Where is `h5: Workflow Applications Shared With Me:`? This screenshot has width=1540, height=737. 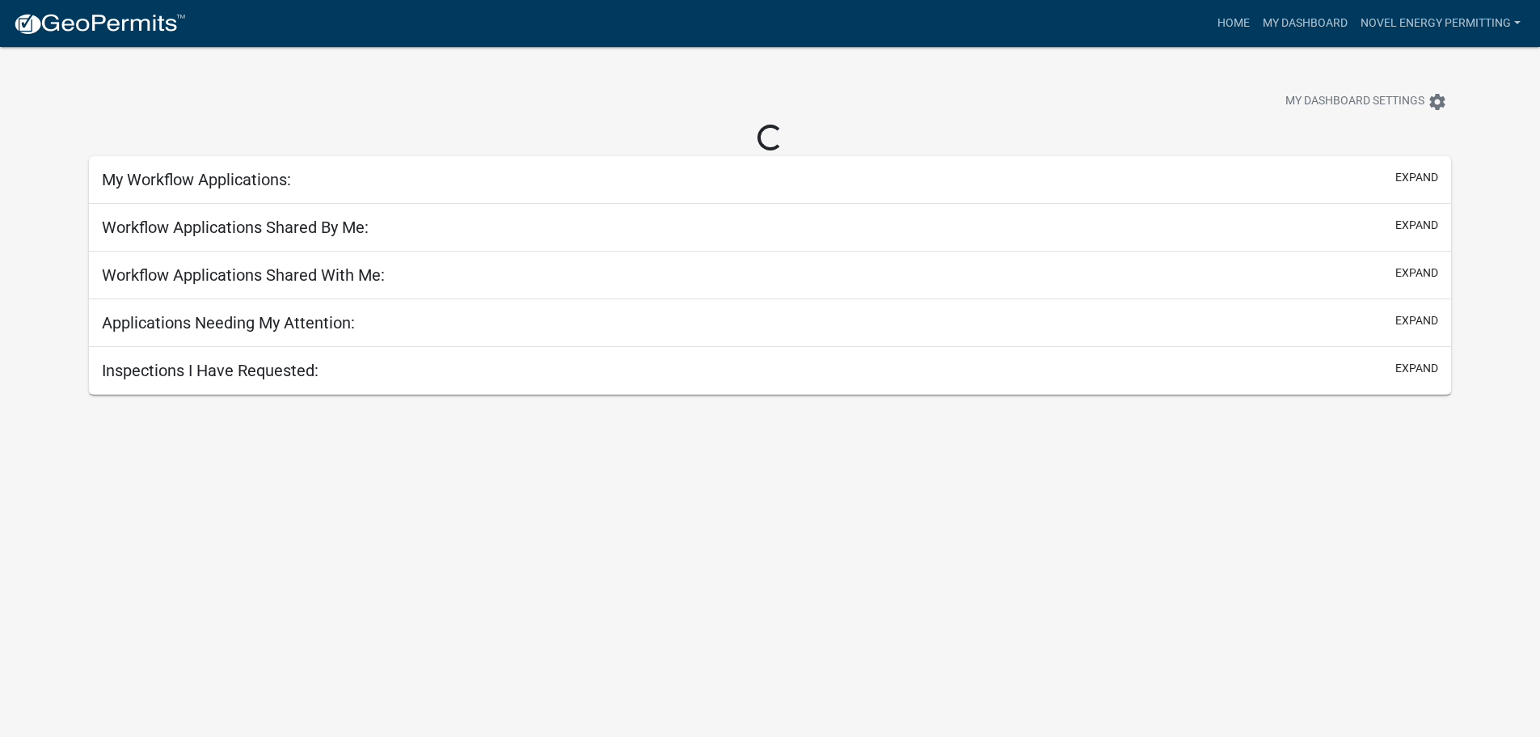
h5: Workflow Applications Shared With Me: is located at coordinates (243, 275).